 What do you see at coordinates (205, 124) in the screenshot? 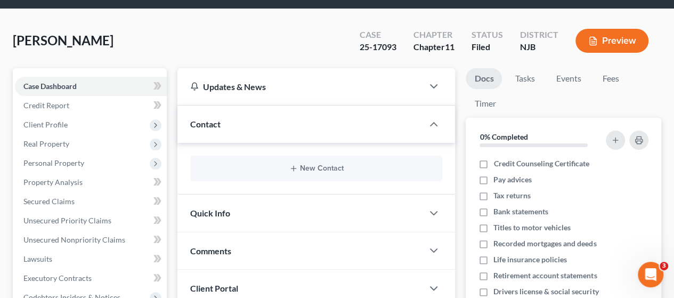
I see `span: Contact` at bounding box center [205, 124].